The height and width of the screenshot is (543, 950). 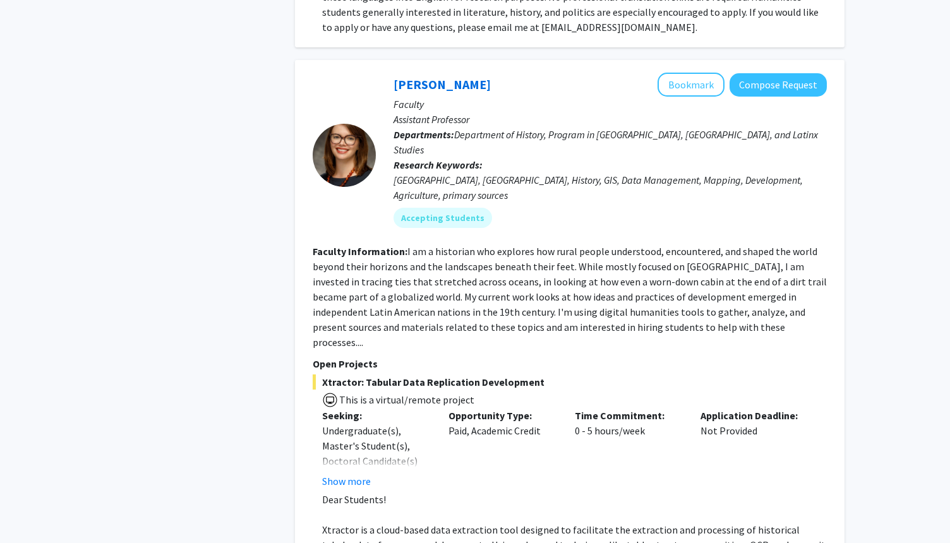 What do you see at coordinates (502, 448) in the screenshot?
I see `div: Paid, Academic Credit` at bounding box center [502, 448].